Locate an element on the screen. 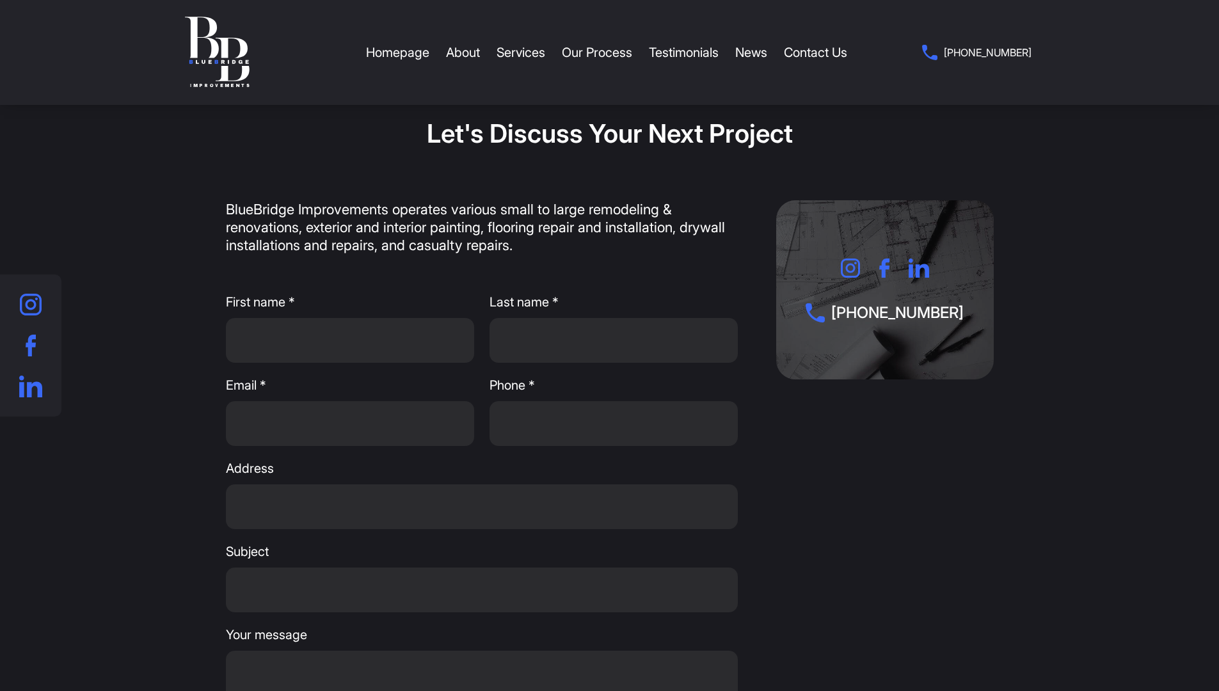 The height and width of the screenshot is (691, 1219). a: Testimonials is located at coordinates (683, 52).